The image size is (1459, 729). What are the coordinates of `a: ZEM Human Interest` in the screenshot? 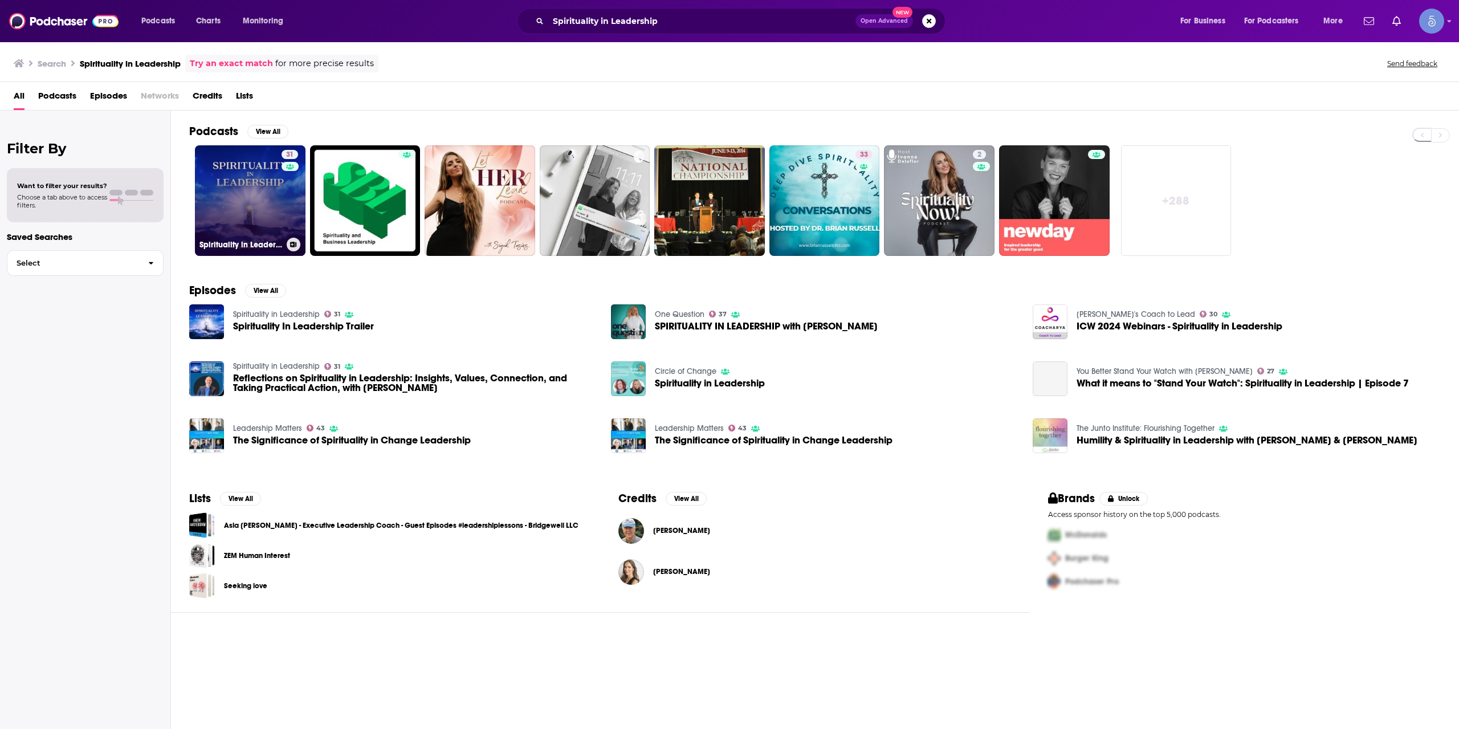 It's located at (257, 556).